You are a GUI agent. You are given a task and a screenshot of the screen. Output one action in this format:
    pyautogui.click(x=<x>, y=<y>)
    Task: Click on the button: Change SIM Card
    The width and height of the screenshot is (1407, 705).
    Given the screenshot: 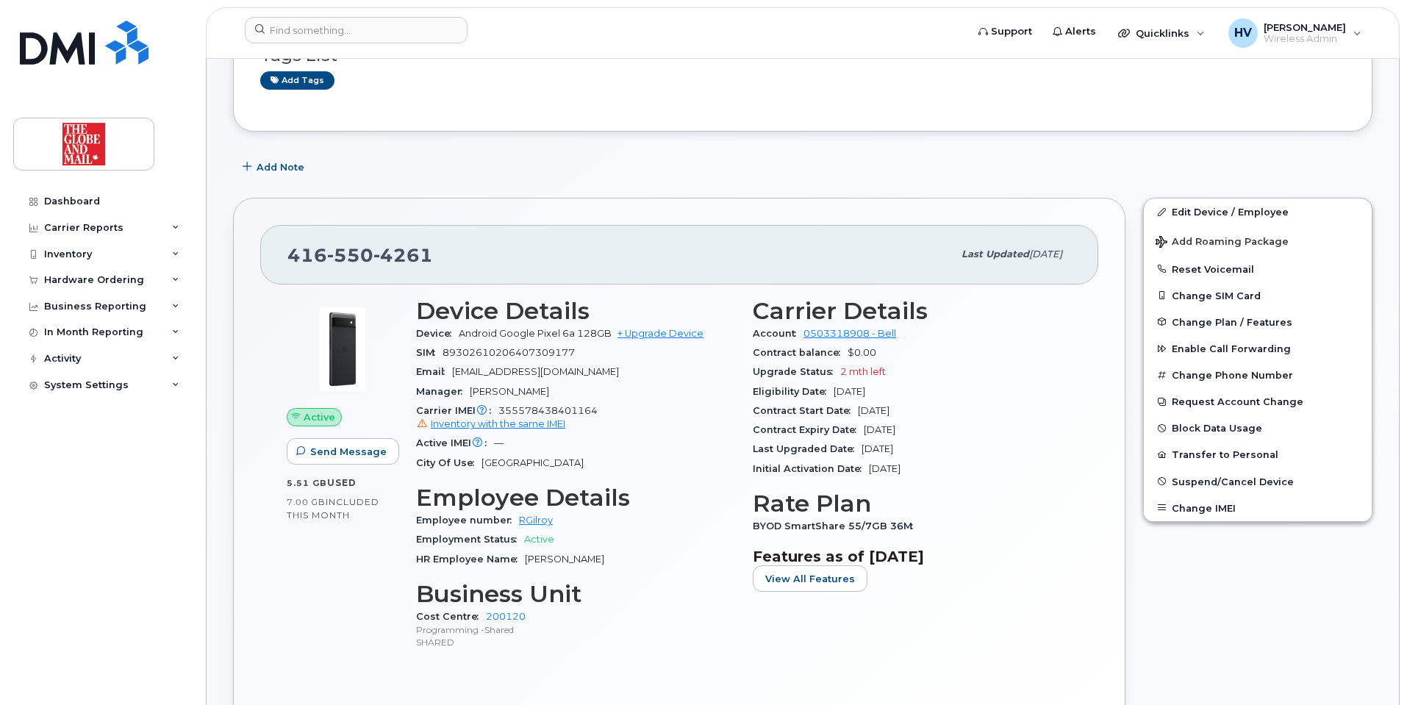 What is the action you would take?
    pyautogui.click(x=1257, y=295)
    